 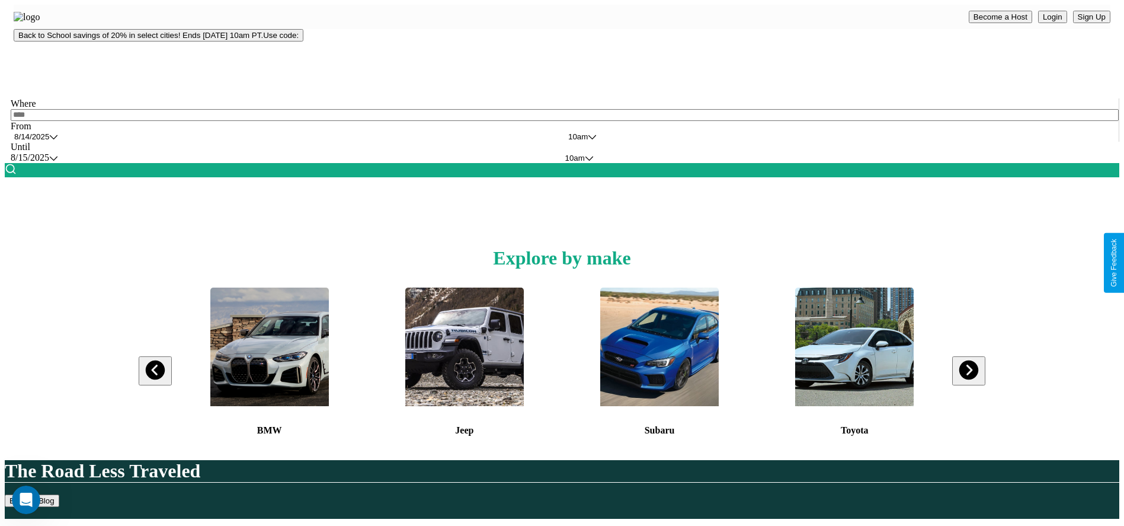 What do you see at coordinates (1000, 17) in the screenshot?
I see `button: Become a Host` at bounding box center [1000, 17].